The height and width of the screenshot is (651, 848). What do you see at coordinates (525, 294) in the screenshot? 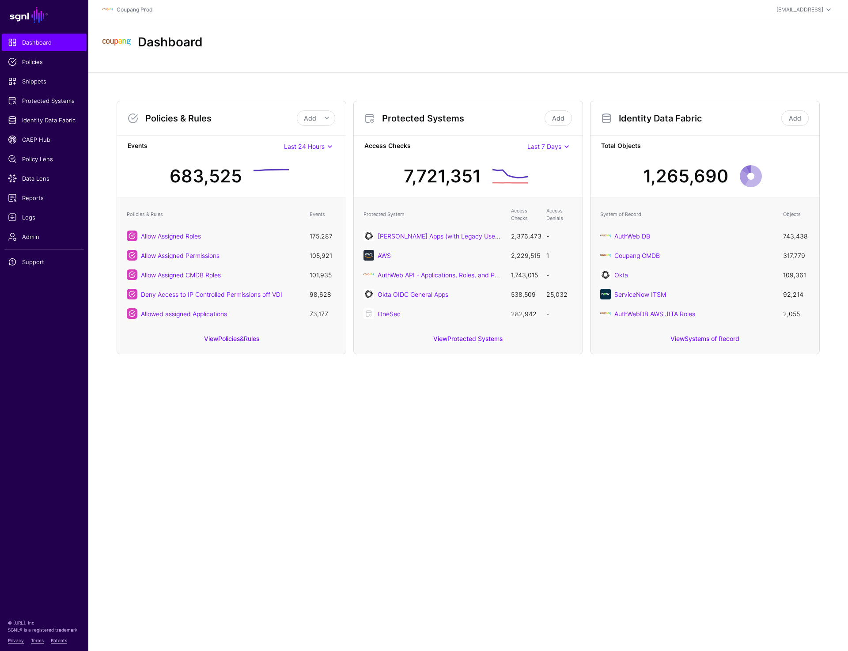
I see `td: 538,509` at bounding box center [525, 294].